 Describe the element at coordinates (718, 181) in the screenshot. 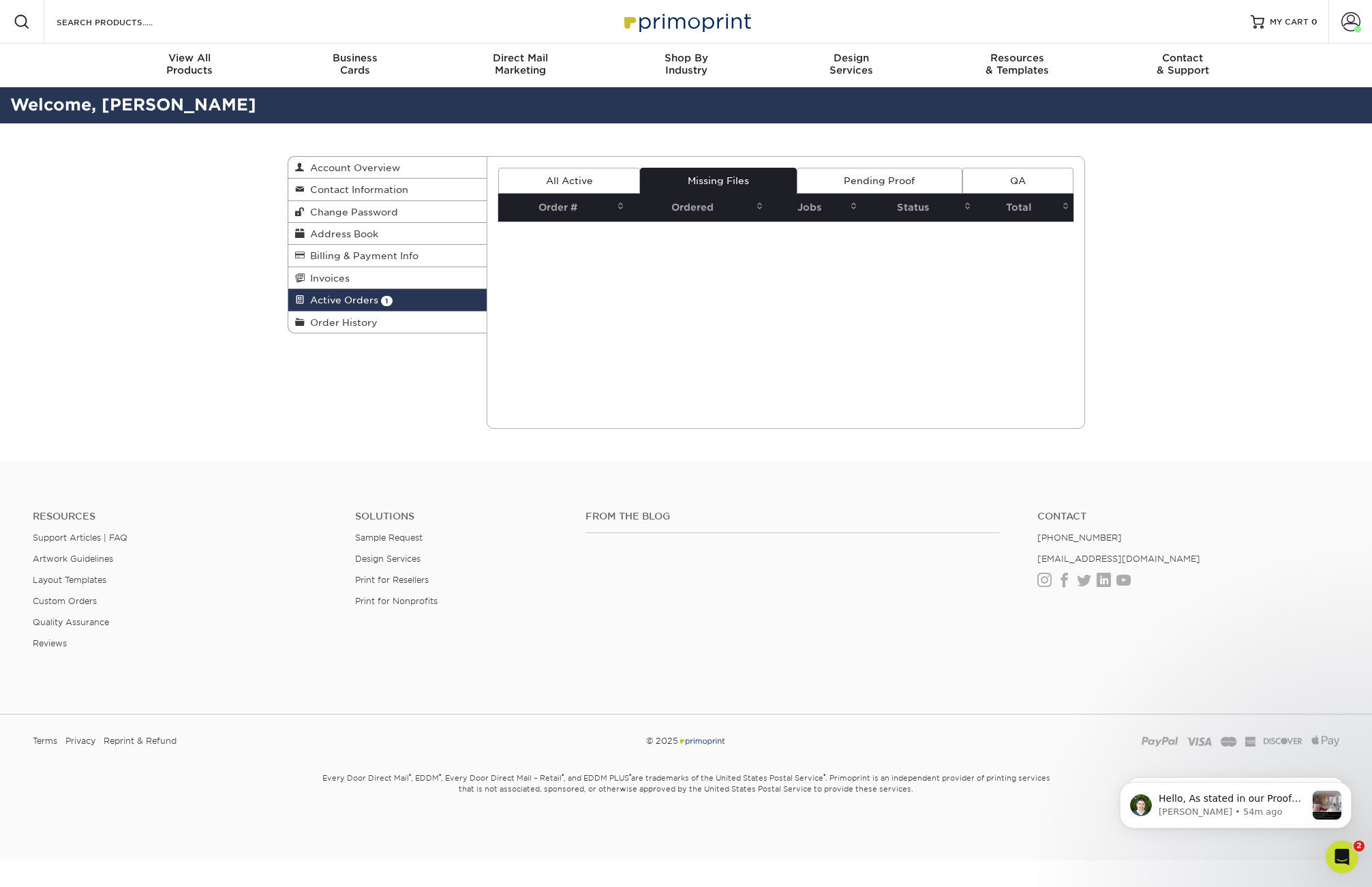

I see `a: Missing Files` at that location.